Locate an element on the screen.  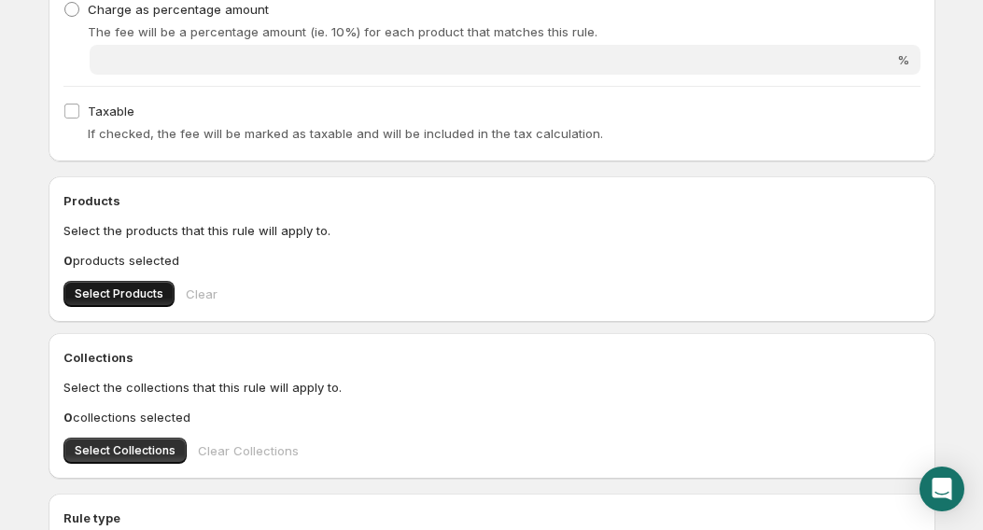
p: products selected is located at coordinates (492, 260).